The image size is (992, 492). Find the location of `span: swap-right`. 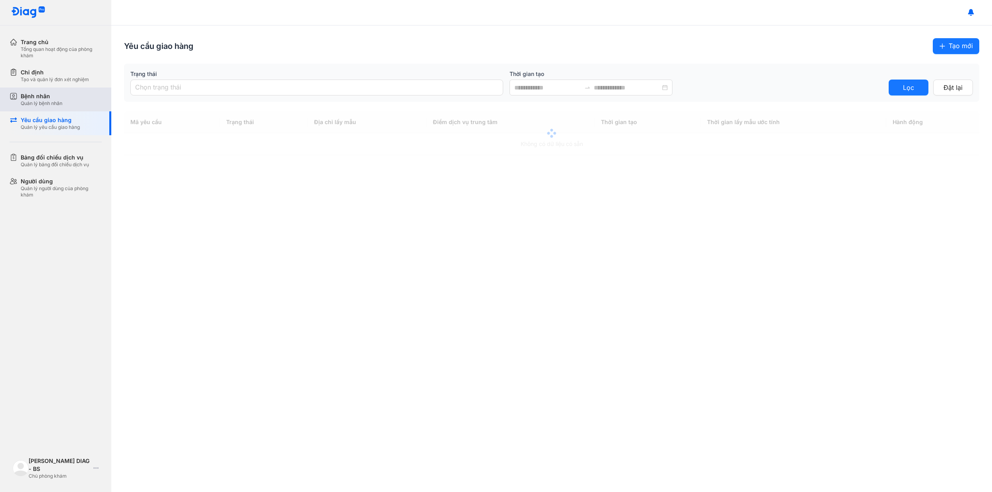

span: swap-right is located at coordinates (588, 87).